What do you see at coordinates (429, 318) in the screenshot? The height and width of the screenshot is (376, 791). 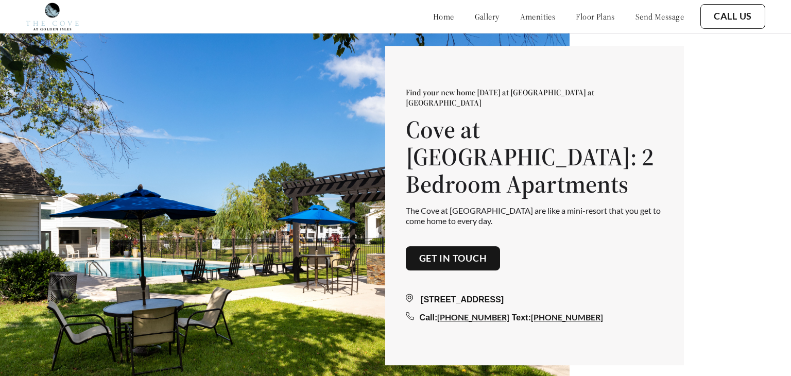 I see `span: Call:` at bounding box center [429, 318].